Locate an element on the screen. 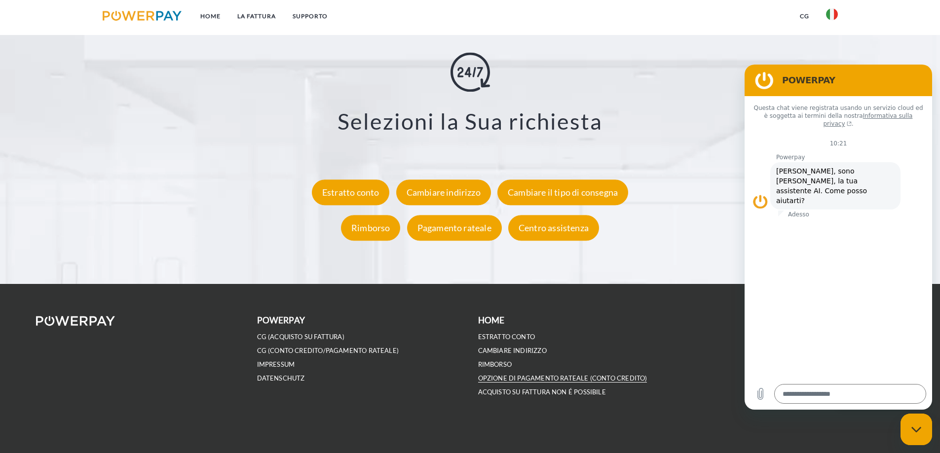 The height and width of the screenshot is (453, 940). h2: POWERPAY is located at coordinates (108, 16).